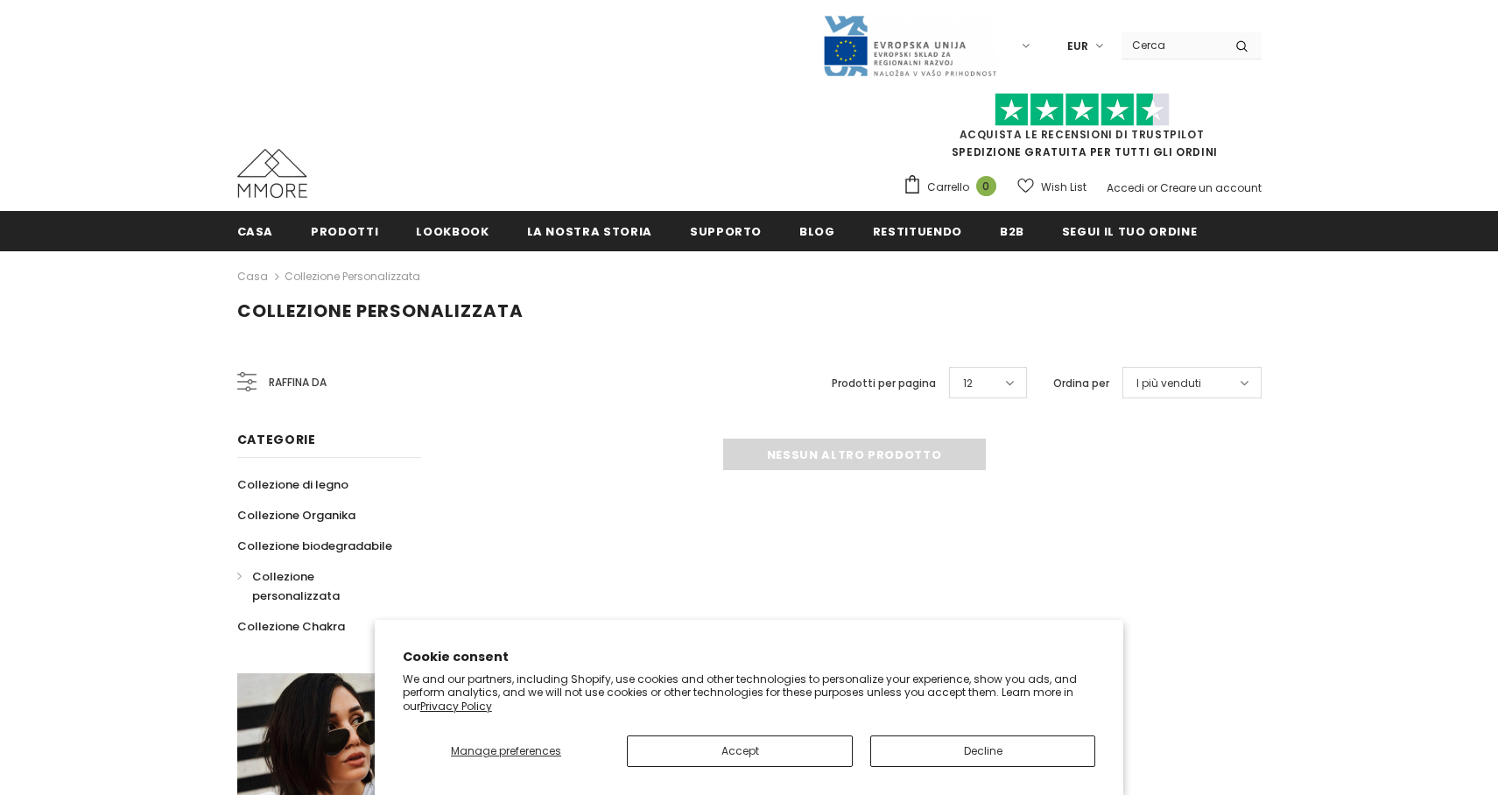 This screenshot has width=1498, height=795. What do you see at coordinates (1012, 230) in the screenshot?
I see `a: B2B` at bounding box center [1012, 230].